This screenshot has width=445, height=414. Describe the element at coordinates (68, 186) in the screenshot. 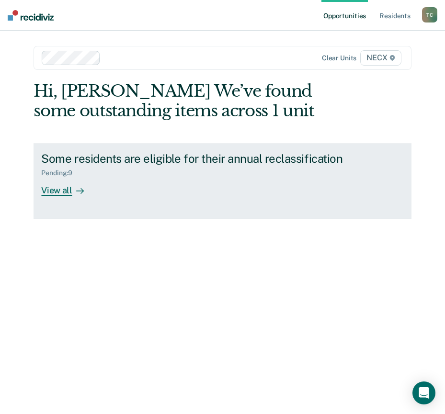

I see `div: View all` at that location.